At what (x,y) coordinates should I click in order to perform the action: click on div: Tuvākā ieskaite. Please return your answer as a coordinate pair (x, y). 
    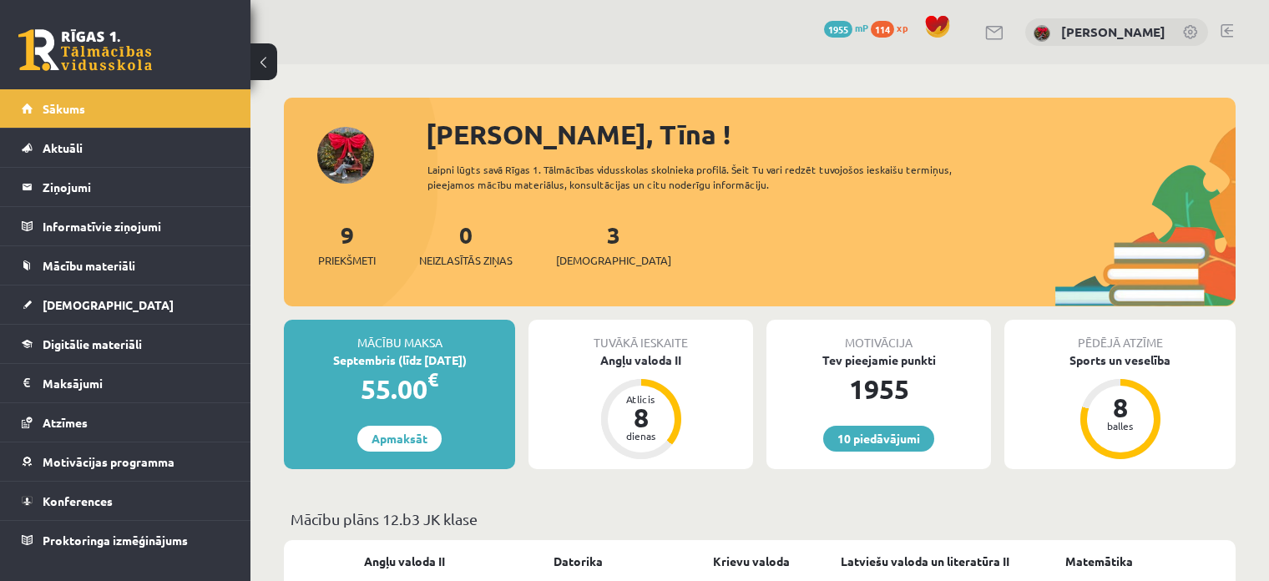
    Looking at the image, I should click on (640, 336).